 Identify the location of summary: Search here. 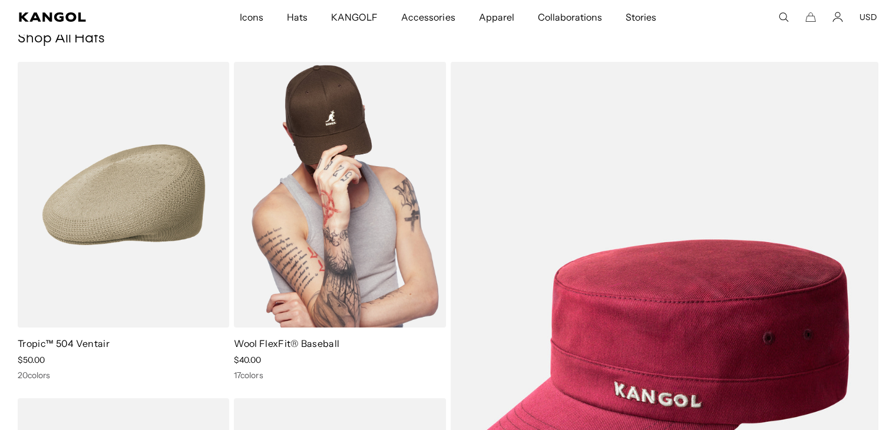
(783, 17).